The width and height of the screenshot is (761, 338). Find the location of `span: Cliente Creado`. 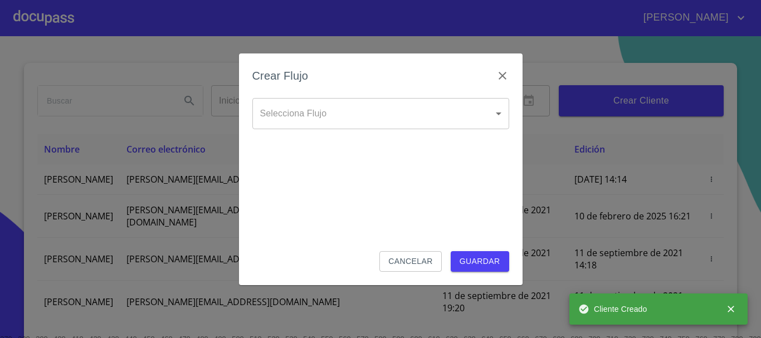

span: Cliente Creado is located at coordinates (612, 309).